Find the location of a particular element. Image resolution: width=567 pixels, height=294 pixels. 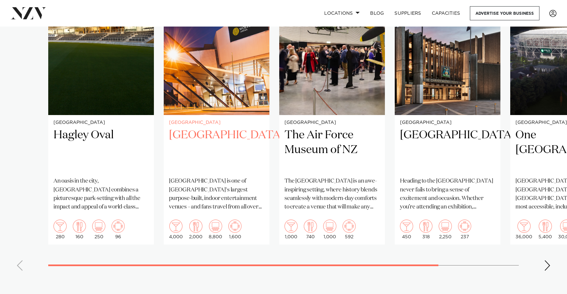

div: 280 is located at coordinates (60, 230).